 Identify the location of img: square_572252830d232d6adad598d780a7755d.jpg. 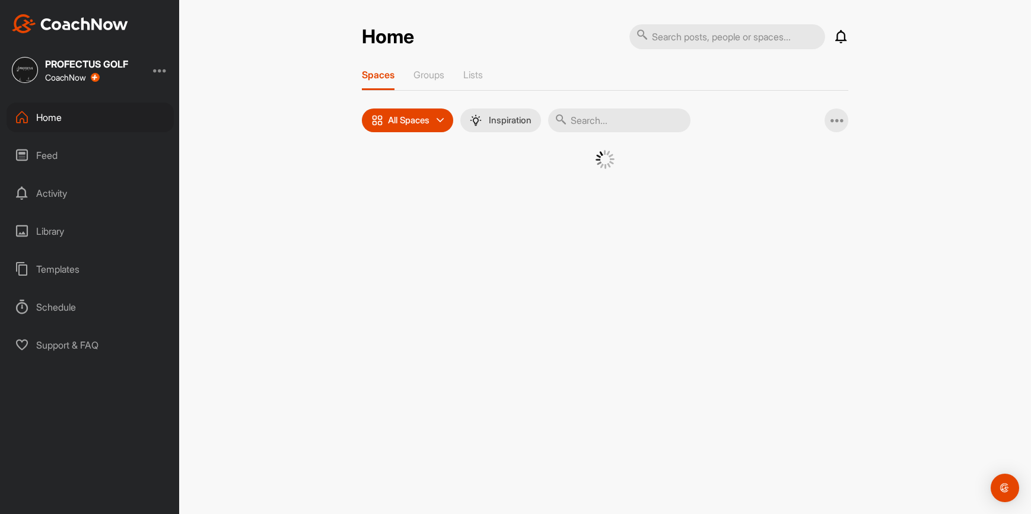
(25, 70).